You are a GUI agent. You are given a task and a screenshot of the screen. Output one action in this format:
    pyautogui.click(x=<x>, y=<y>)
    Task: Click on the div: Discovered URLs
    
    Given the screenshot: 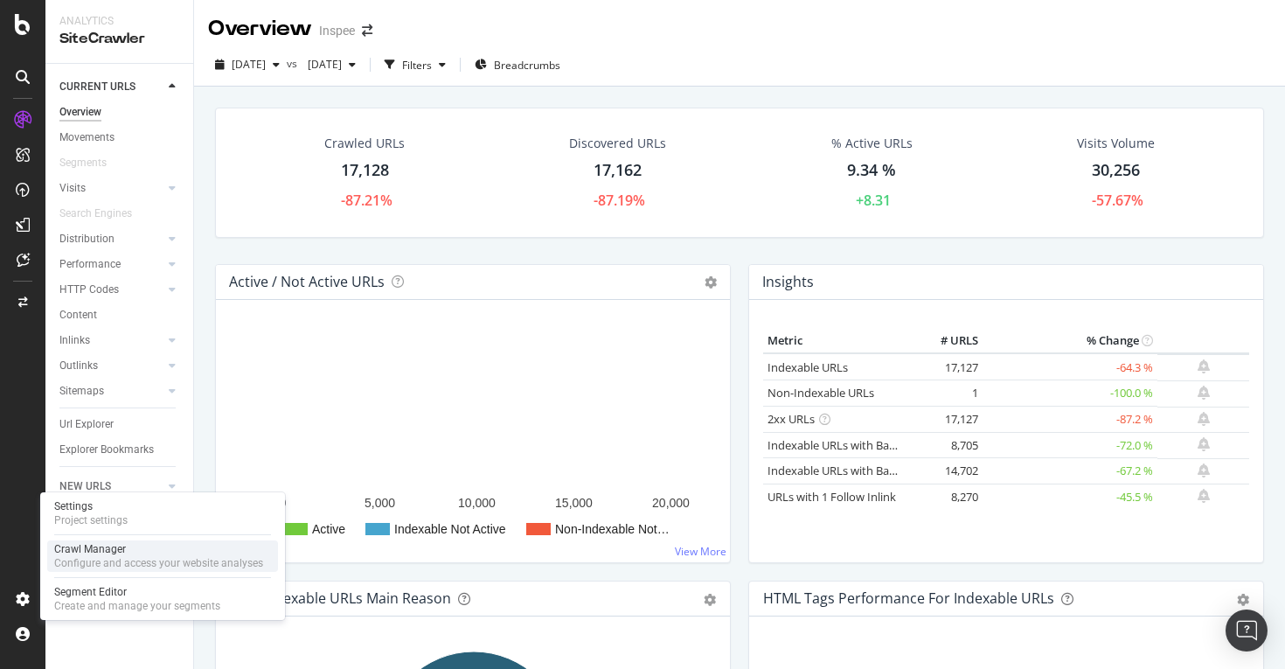 What is the action you would take?
    pyautogui.click(x=617, y=143)
    